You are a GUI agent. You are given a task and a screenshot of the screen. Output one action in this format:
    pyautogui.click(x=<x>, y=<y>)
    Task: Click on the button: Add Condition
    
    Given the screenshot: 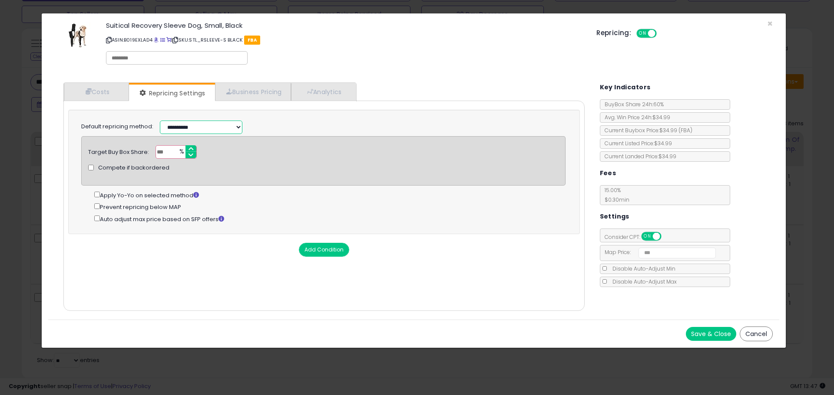 What is the action you would take?
    pyautogui.click(x=324, y=250)
    